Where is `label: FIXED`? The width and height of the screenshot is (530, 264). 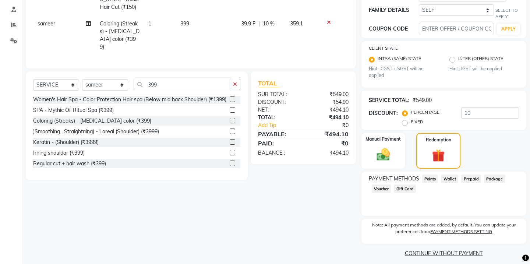
label: FIXED is located at coordinates (417, 122).